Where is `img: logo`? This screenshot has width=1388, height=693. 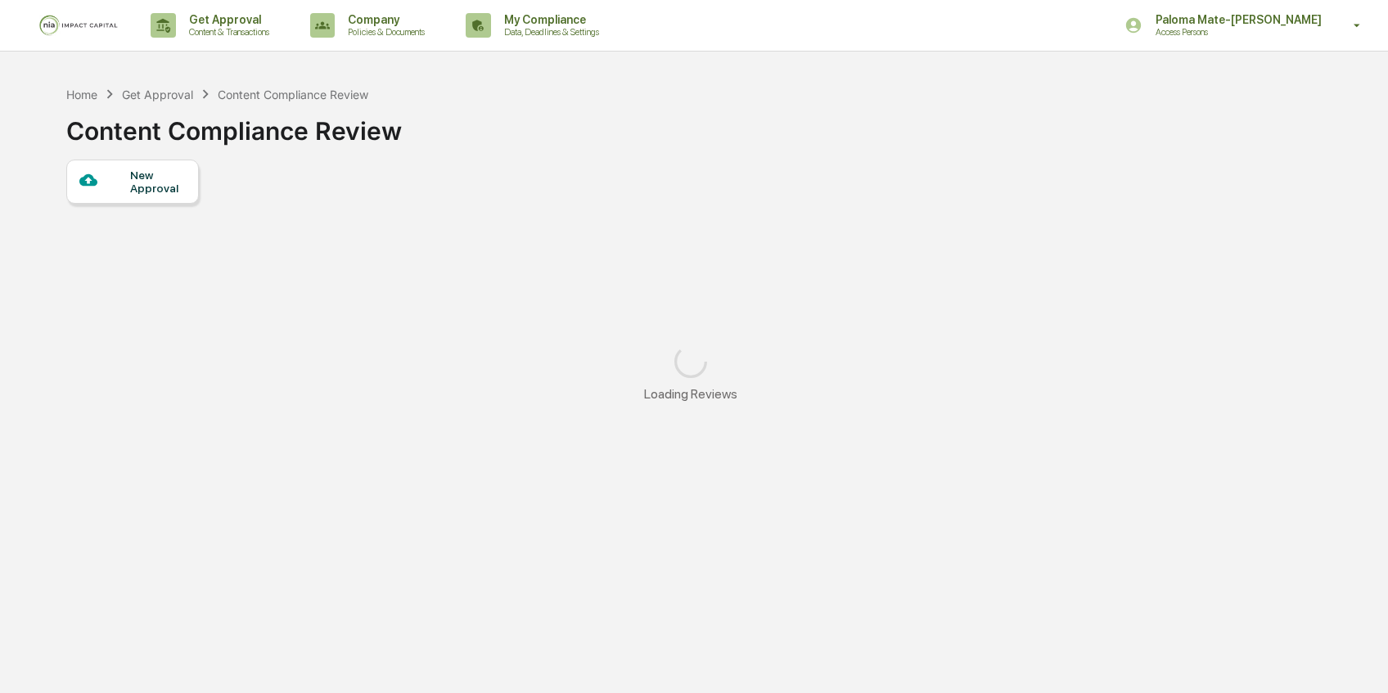
img: logo is located at coordinates (79, 25).